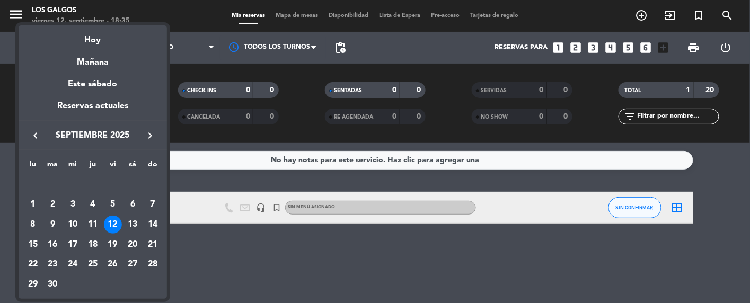 This screenshot has width=750, height=303. I want to click on th: jueves, so click(93, 166).